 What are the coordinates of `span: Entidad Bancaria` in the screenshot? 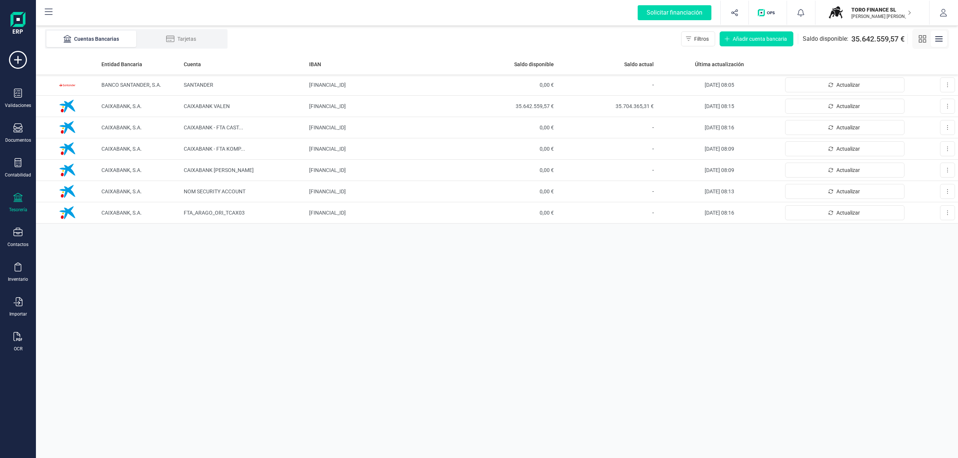 It's located at (122, 64).